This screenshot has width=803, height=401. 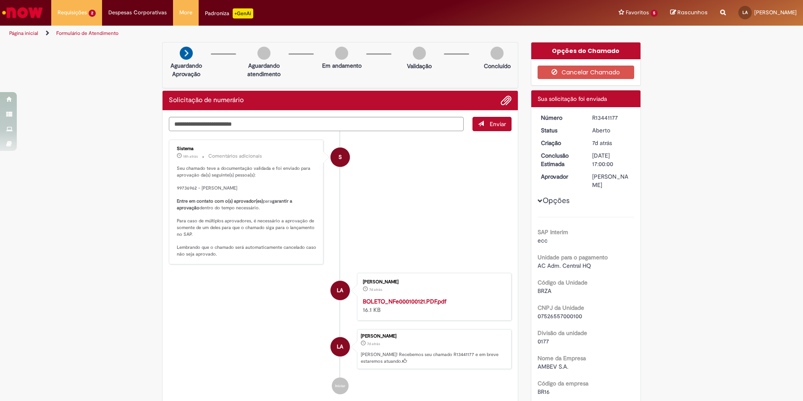 I want to click on span: Requisições, so click(x=72, y=13).